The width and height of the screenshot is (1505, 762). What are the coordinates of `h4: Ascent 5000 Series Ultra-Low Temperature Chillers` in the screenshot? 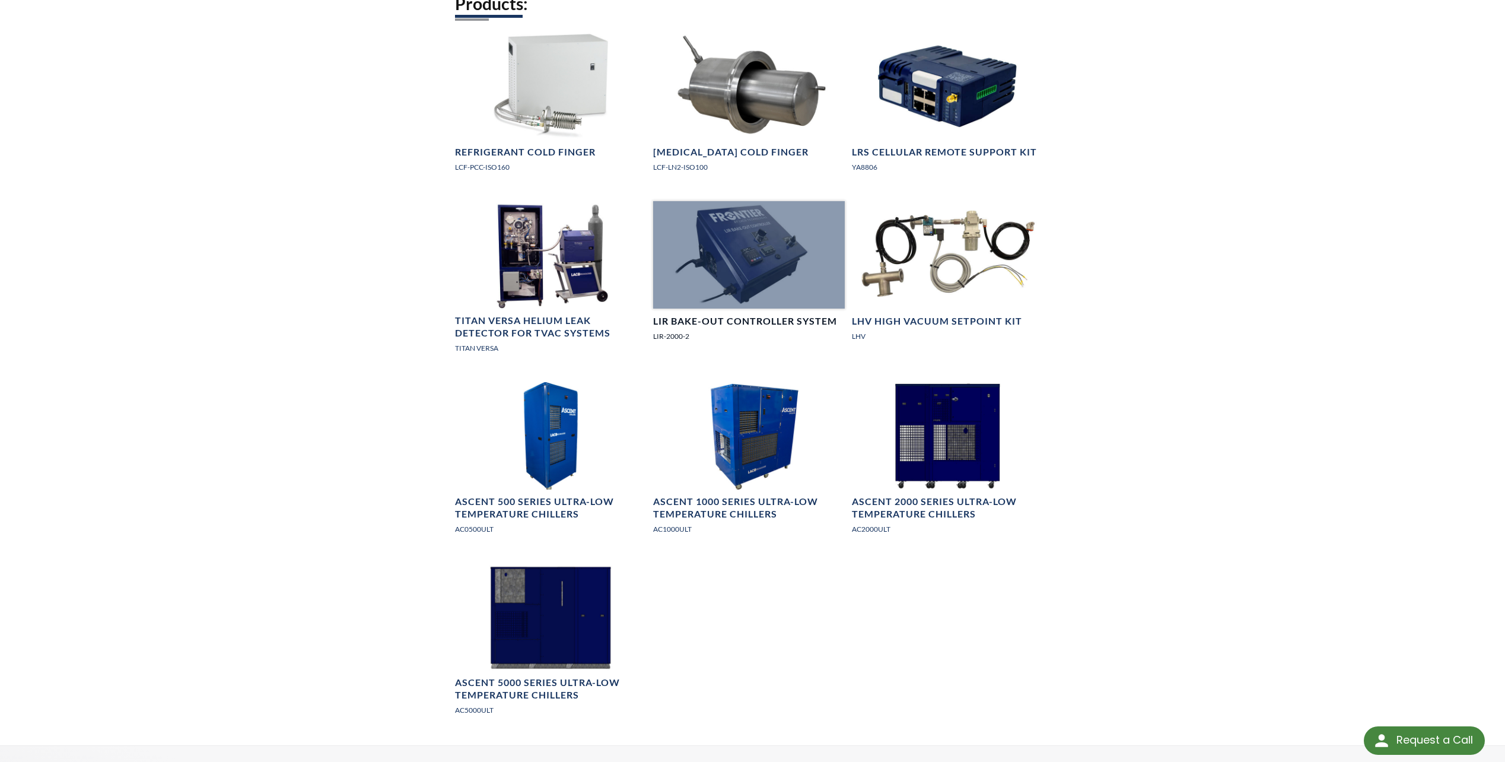 It's located at (551, 689).